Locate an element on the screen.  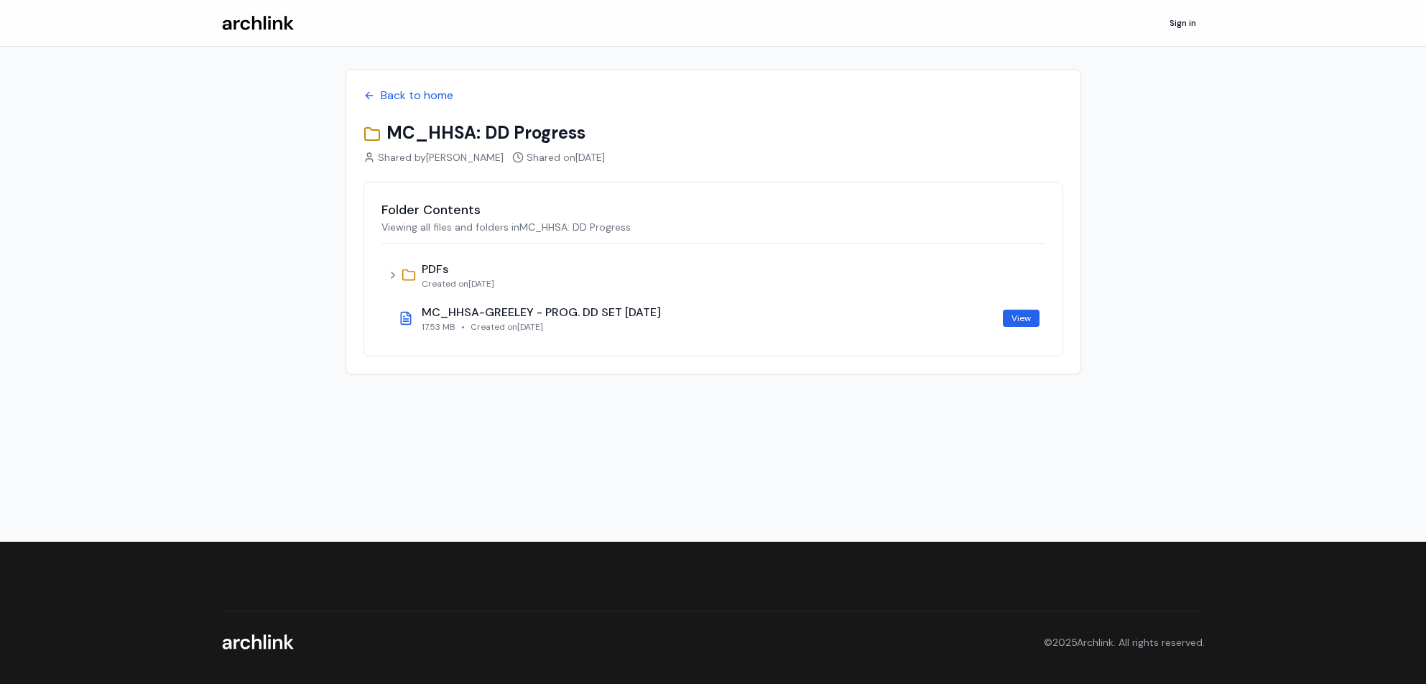
div: PDFs is located at coordinates (458, 269).